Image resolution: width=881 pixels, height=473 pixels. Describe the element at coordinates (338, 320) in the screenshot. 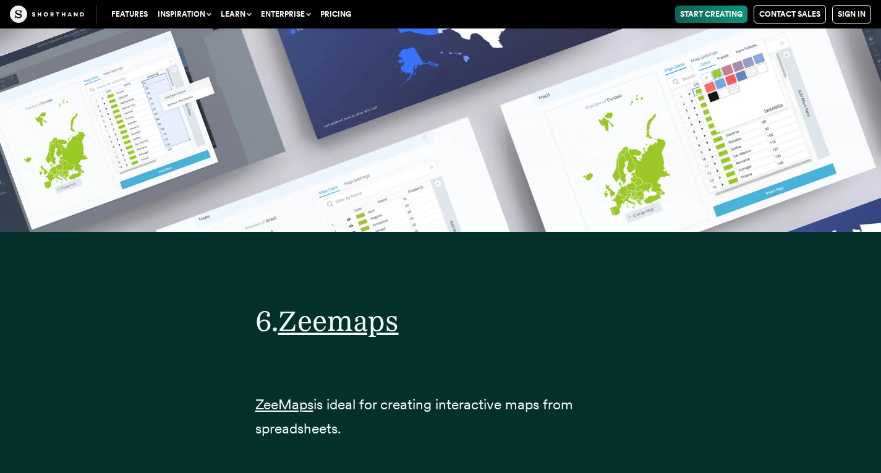

I see `a: Zeemaps` at that location.